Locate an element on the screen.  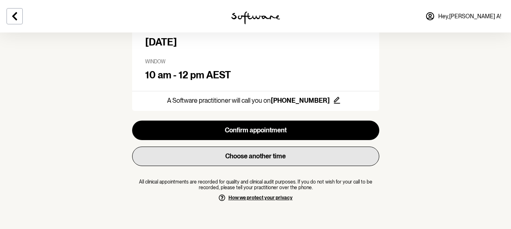
button: Choose another time is located at coordinates (256, 157).